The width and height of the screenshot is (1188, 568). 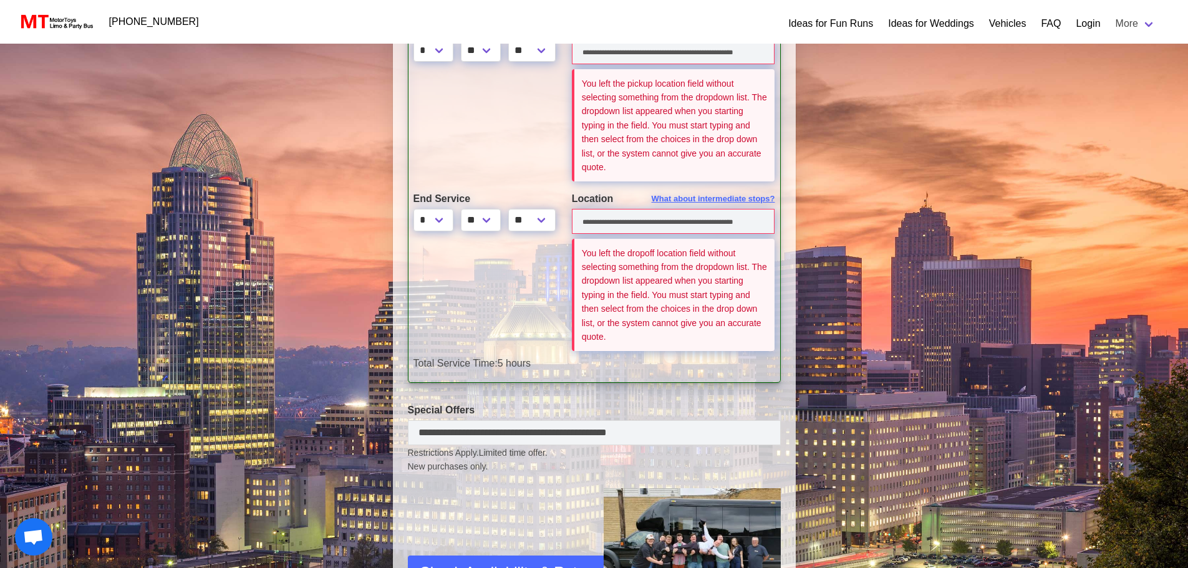 What do you see at coordinates (513, 453) in the screenshot?
I see `span: Limited time offer.` at bounding box center [513, 453].